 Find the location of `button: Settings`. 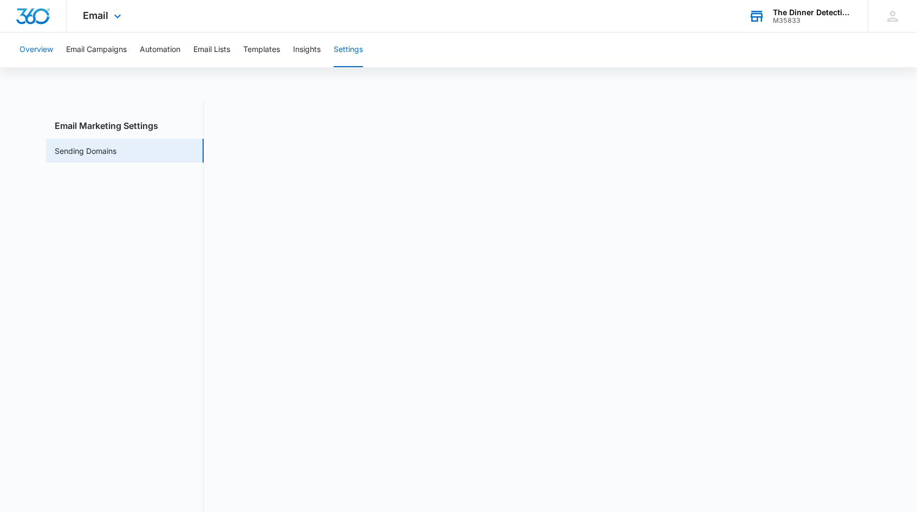

button: Settings is located at coordinates (348, 50).